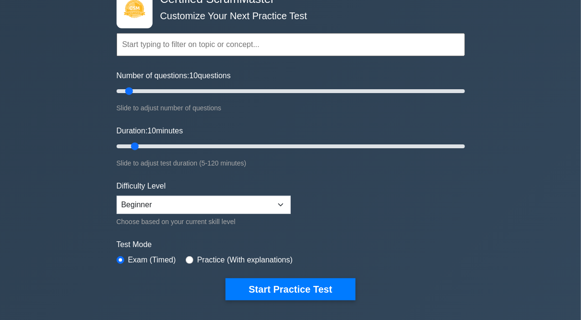  What do you see at coordinates (244, 260) in the screenshot?
I see `label: Practice (With explanations)` at bounding box center [244, 260].